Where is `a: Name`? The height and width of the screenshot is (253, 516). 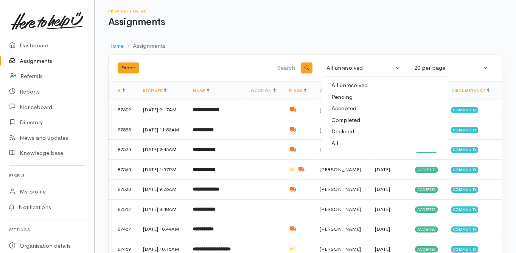
a: Name is located at coordinates (201, 90).